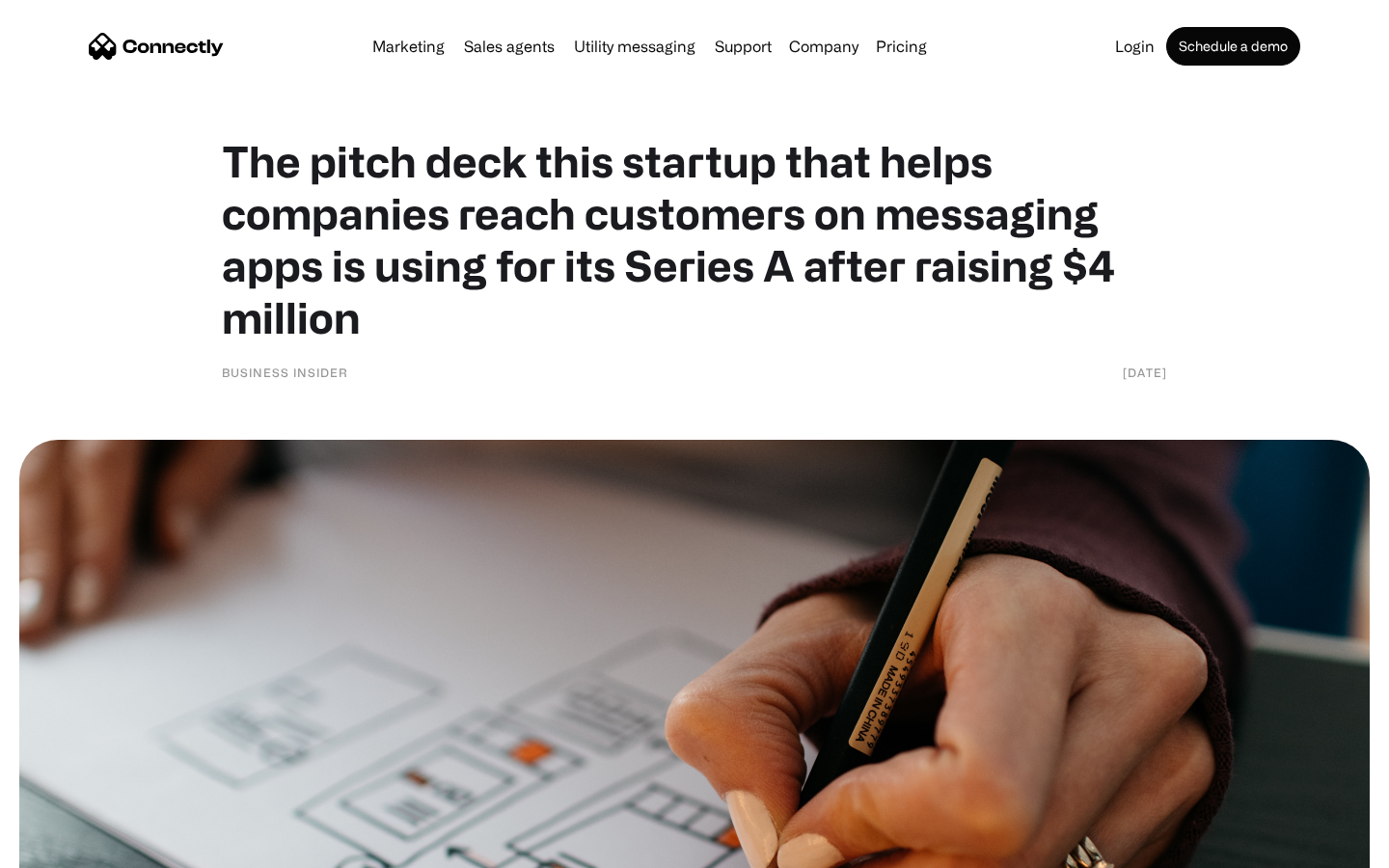 The image size is (1389, 868). Describe the element at coordinates (694, 239) in the screenshot. I see `h1: The pitch deck this startup that helps companies reach customers on messaging apps is using for i...` at that location.